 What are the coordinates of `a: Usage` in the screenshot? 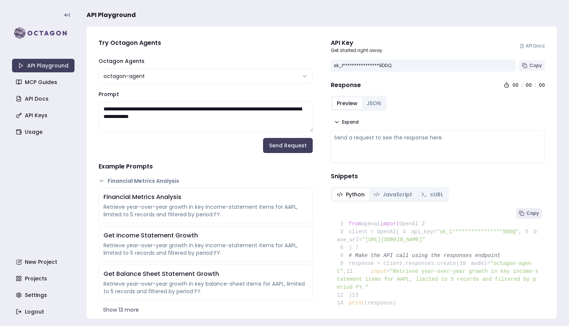 It's located at (44, 132).